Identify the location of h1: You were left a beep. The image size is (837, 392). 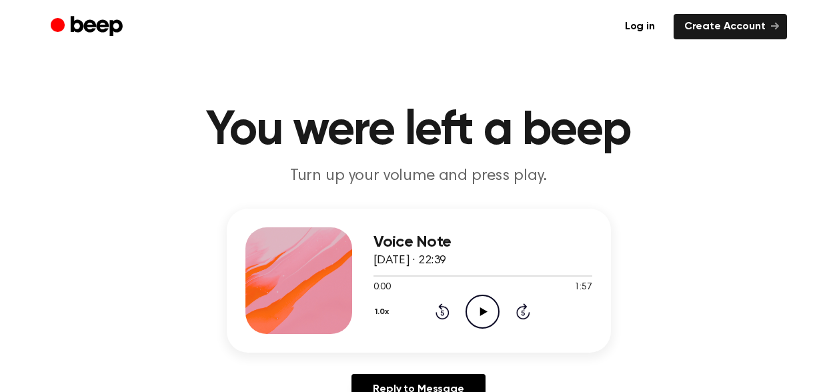
(419, 131).